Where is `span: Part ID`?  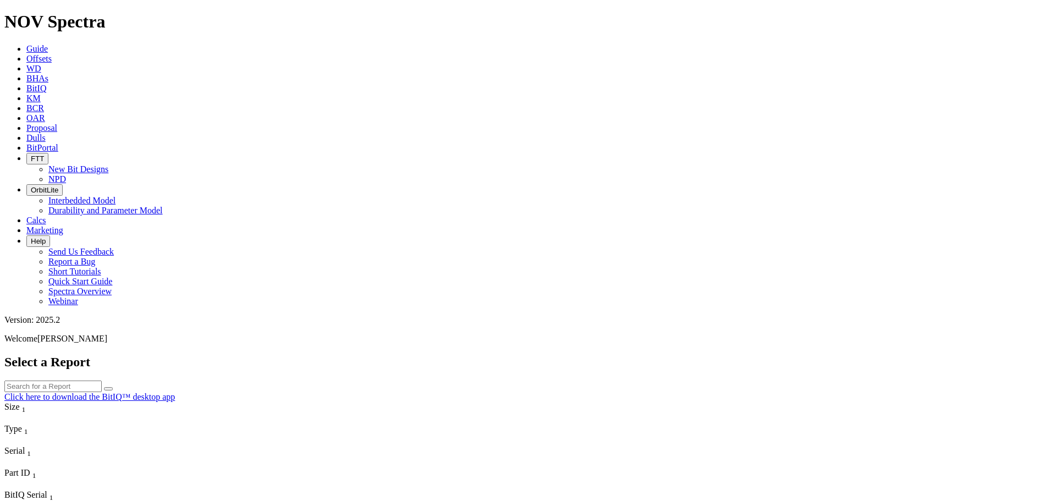 span: Part ID is located at coordinates (17, 472).